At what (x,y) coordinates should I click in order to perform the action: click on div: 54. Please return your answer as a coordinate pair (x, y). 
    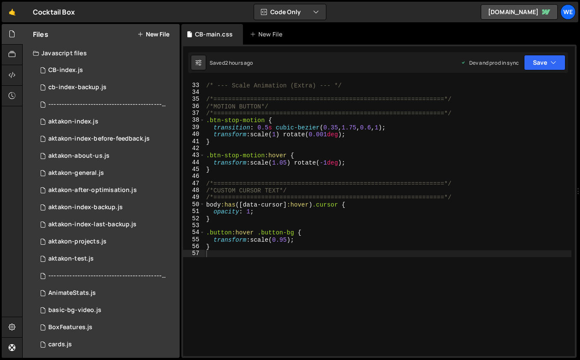
    Looking at the image, I should click on (194, 232).